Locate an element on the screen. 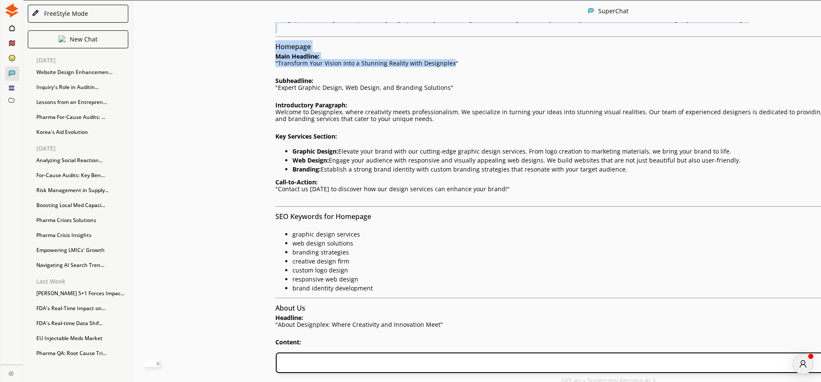  div: FDA's Real-time Data Shif... is located at coordinates (82, 323).